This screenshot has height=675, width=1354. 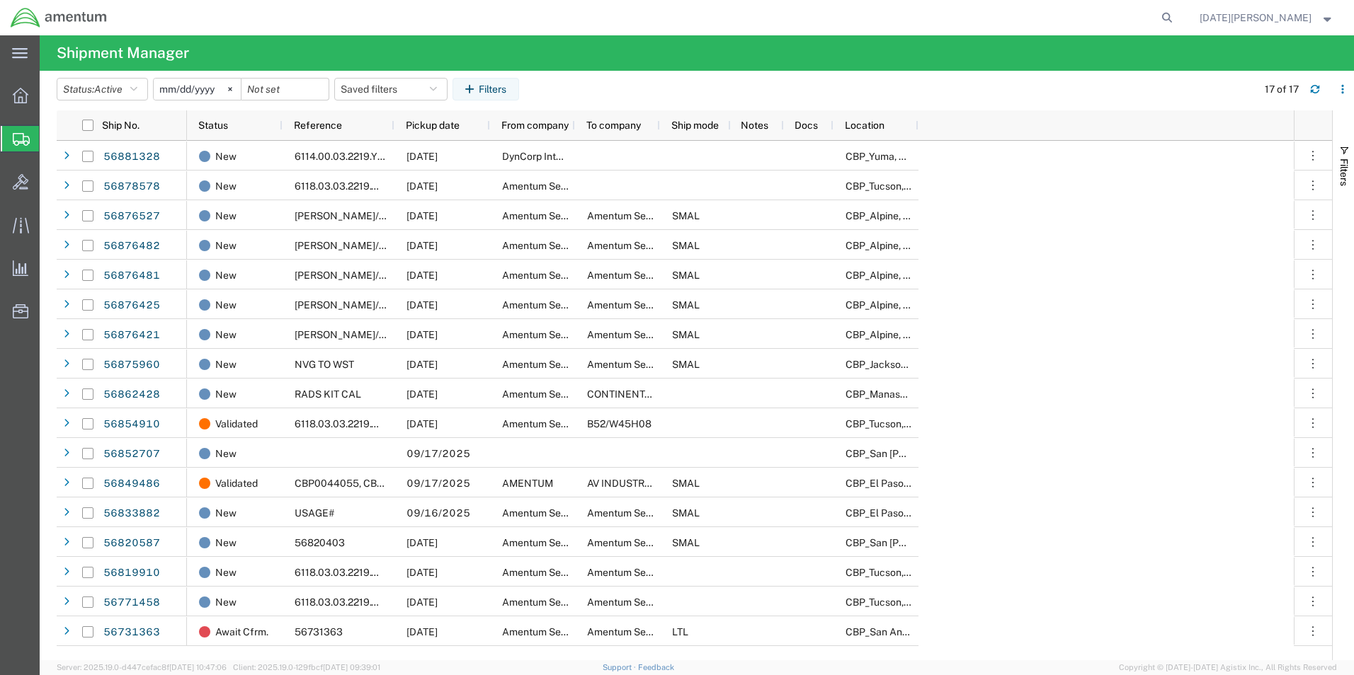 I want to click on span: Pickup date, so click(x=433, y=125).